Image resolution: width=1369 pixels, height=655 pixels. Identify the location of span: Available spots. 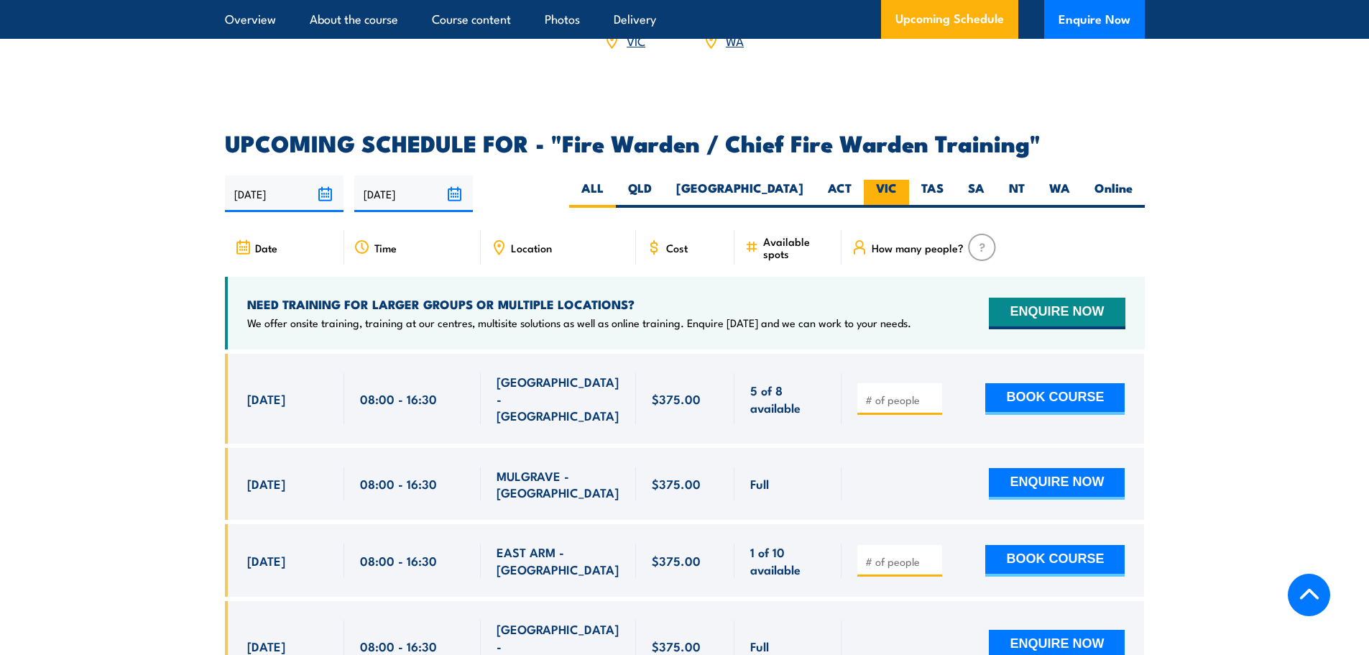
(797, 247).